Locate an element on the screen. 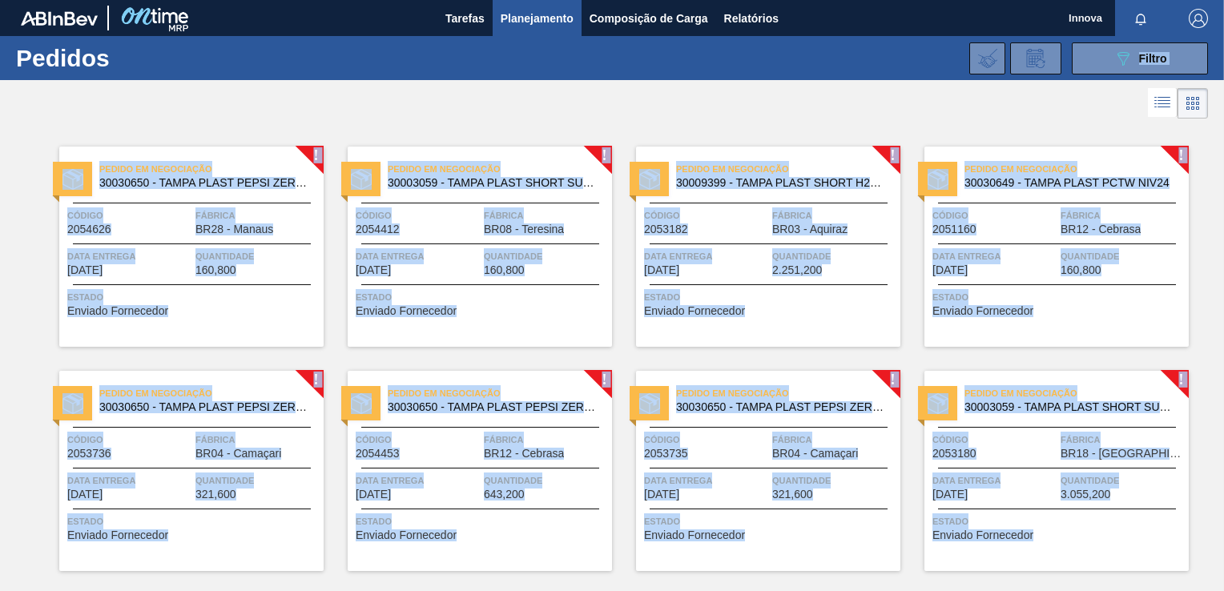  span: 2053735 is located at coordinates (666, 454).